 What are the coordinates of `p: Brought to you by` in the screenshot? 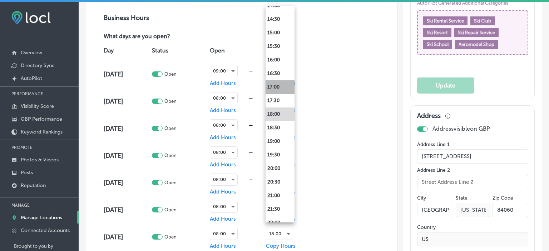 It's located at (46, 246).